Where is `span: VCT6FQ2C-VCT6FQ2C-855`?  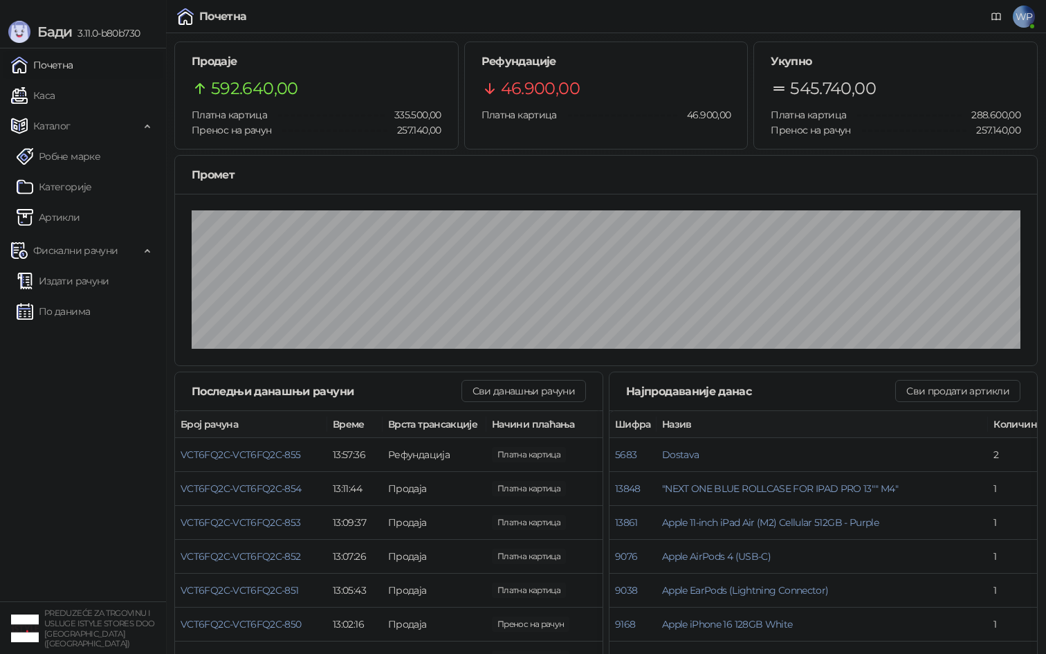 span: VCT6FQ2C-VCT6FQ2C-855 is located at coordinates (241, 455).